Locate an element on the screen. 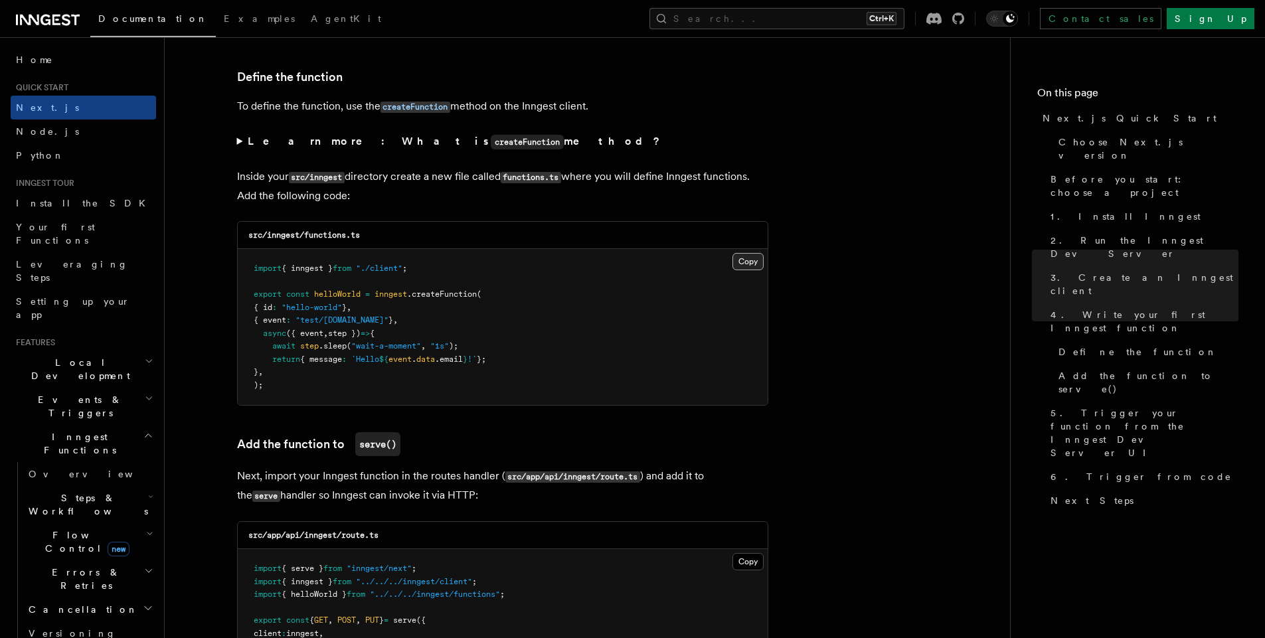 The image size is (1265, 638). kbd: Ctrl+K is located at coordinates (881, 19).